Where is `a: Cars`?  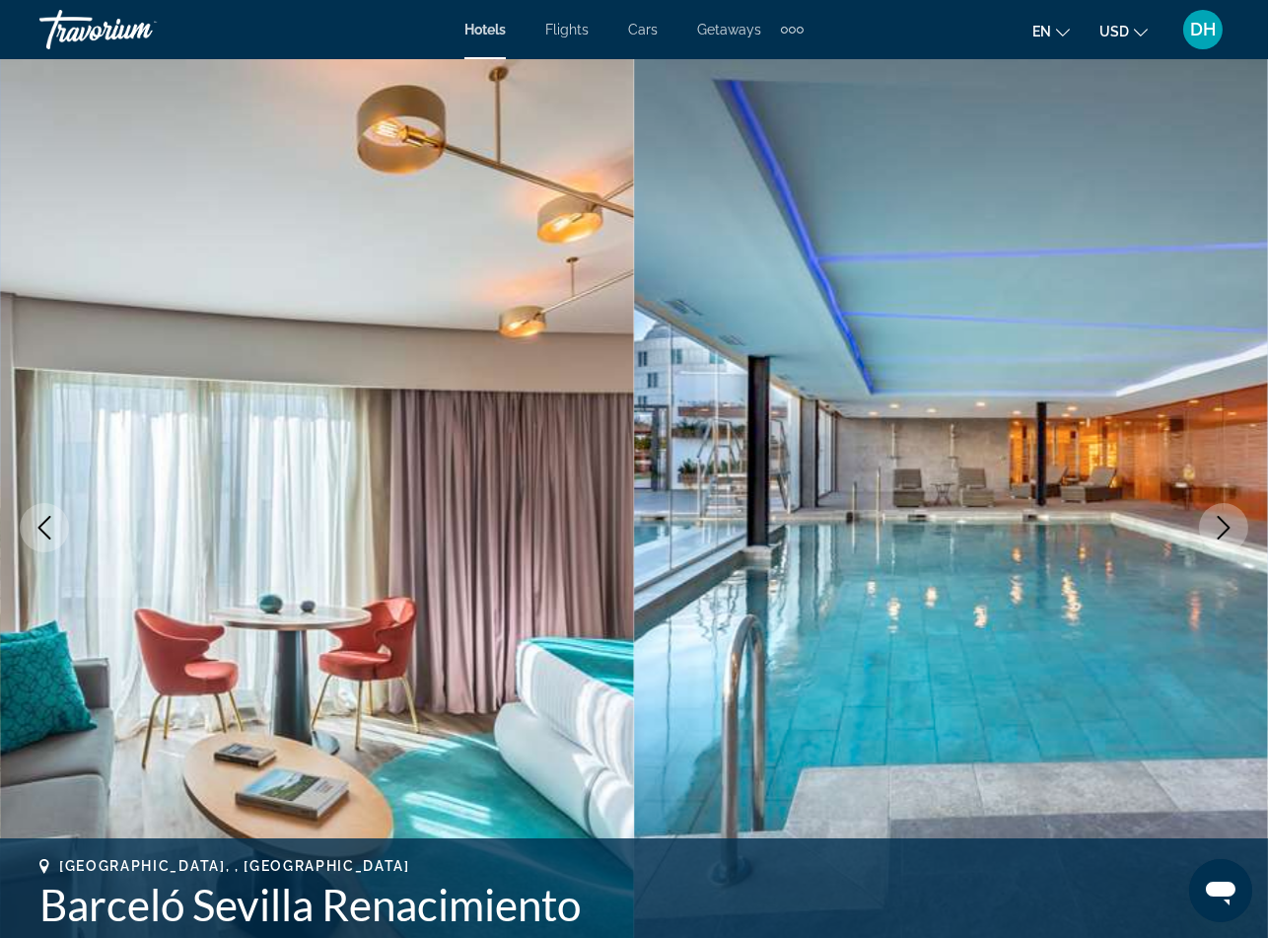
a: Cars is located at coordinates (643, 30).